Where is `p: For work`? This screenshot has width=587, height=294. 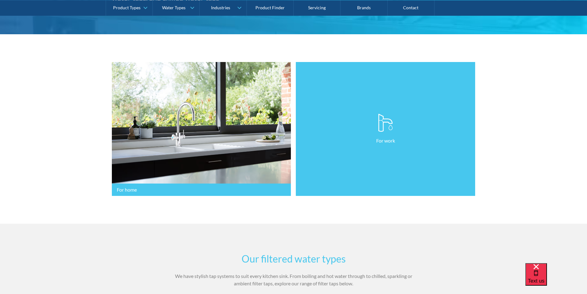 p: For work is located at coordinates (386, 141).